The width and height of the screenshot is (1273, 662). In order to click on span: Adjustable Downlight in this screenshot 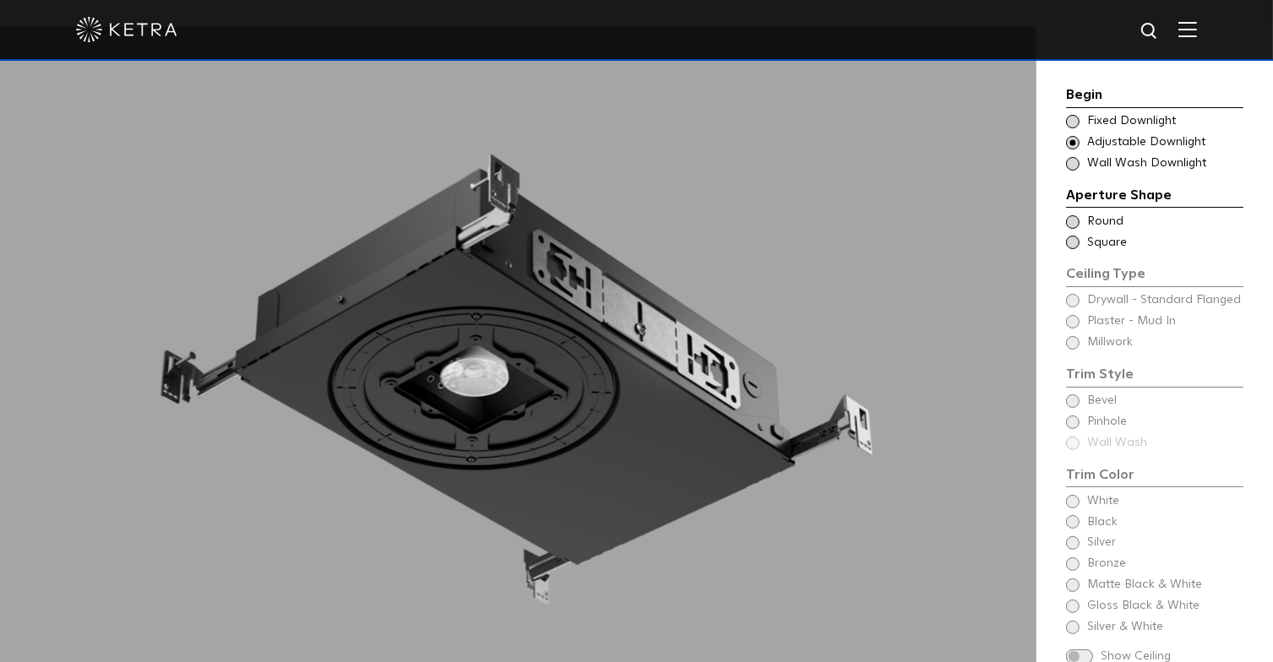, I will do `click(1164, 143)`.